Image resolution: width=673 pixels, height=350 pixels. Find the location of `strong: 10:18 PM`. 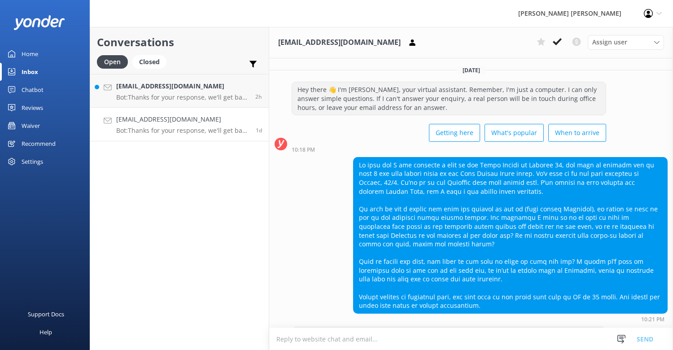

strong: 10:18 PM is located at coordinates (303, 150).